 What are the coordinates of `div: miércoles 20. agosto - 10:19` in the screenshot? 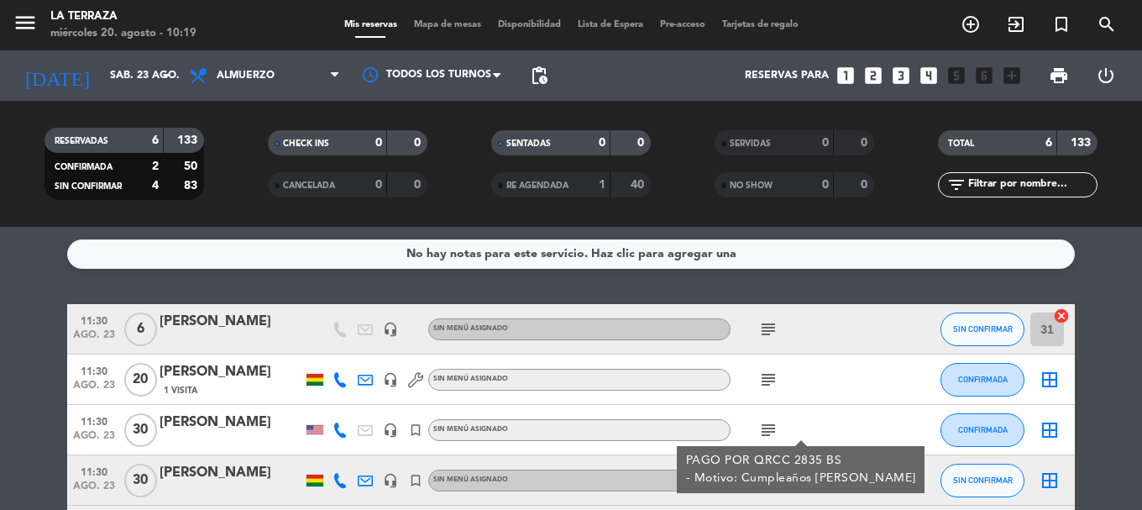 It's located at (123, 34).